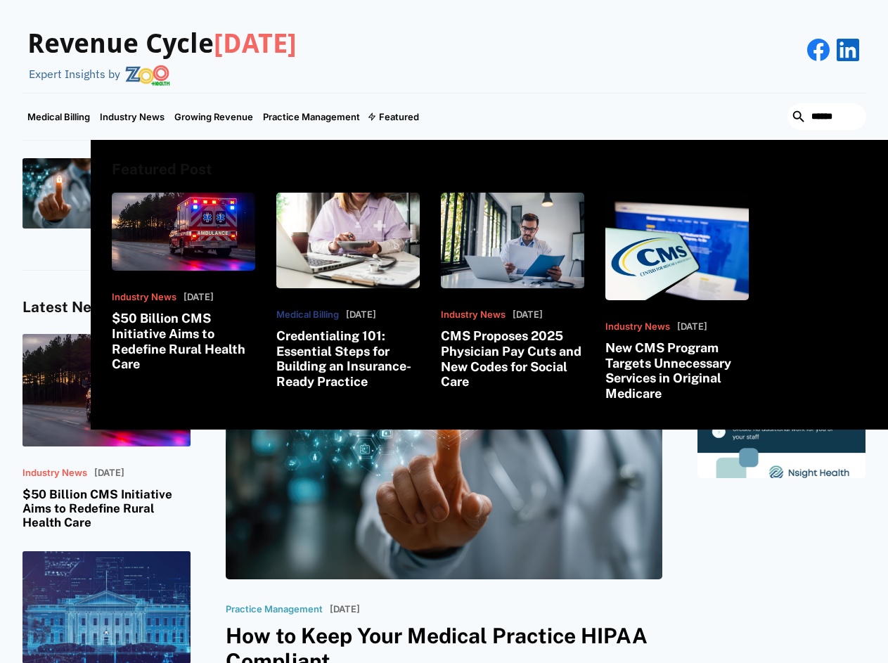 This screenshot has height=663, width=888. Describe the element at coordinates (274, 609) in the screenshot. I see `p: Practice Management` at that location.